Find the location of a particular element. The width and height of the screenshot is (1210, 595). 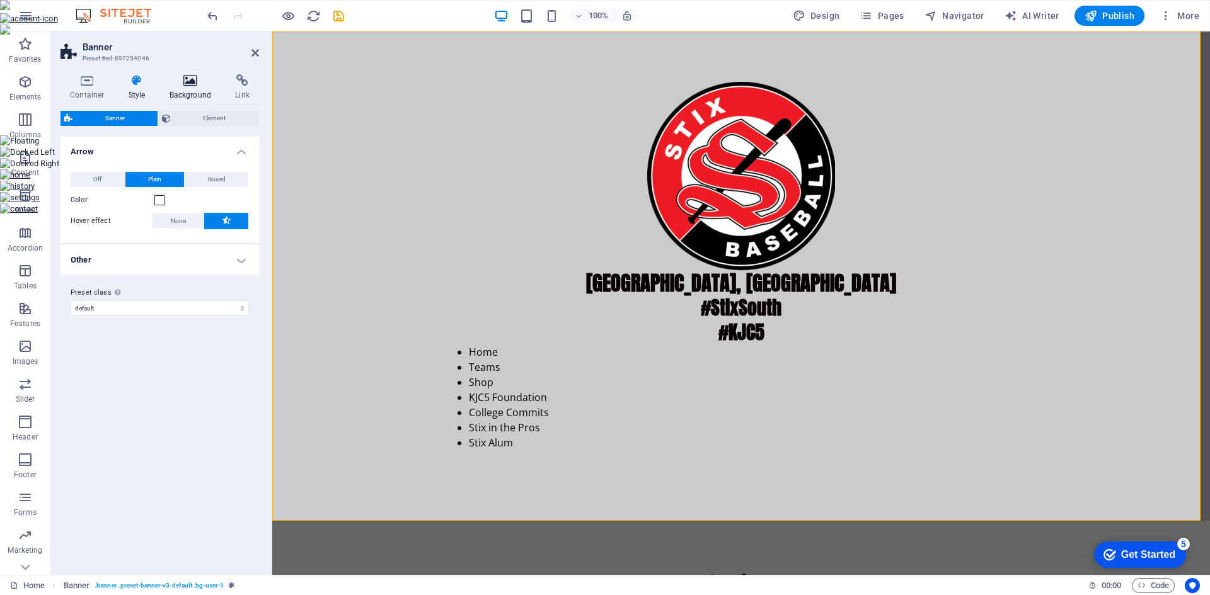

button: Boxed is located at coordinates (216, 180).